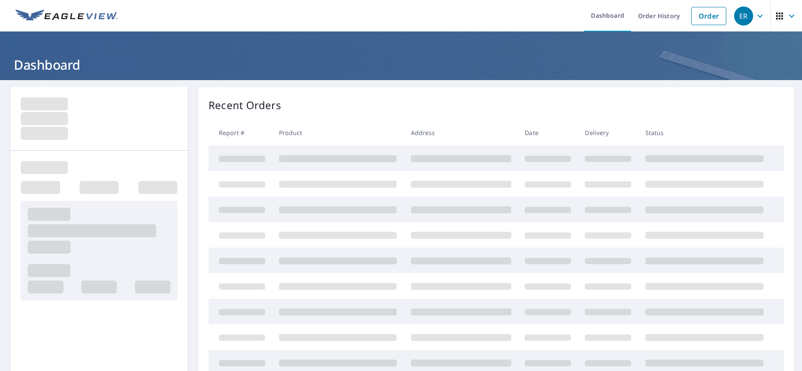 This screenshot has width=802, height=371. What do you see at coordinates (338, 132) in the screenshot?
I see `th: Product` at bounding box center [338, 132].